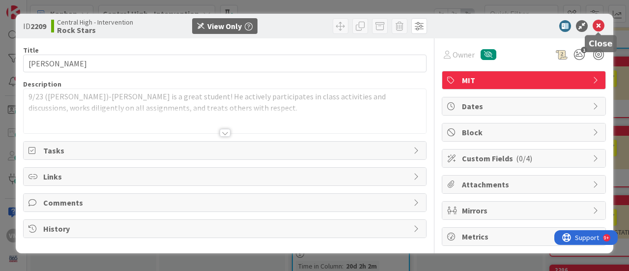 This screenshot has height=271, width=629. I want to click on div: 9+, so click(52, 8).